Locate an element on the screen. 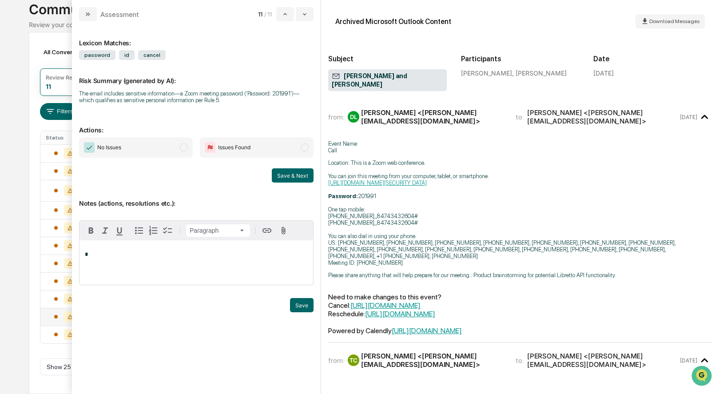 The width and height of the screenshot is (719, 394). p: Location: This is a Zoom web conference. You can join this meeting from your computer, tablet, or... is located at coordinates (520, 213).